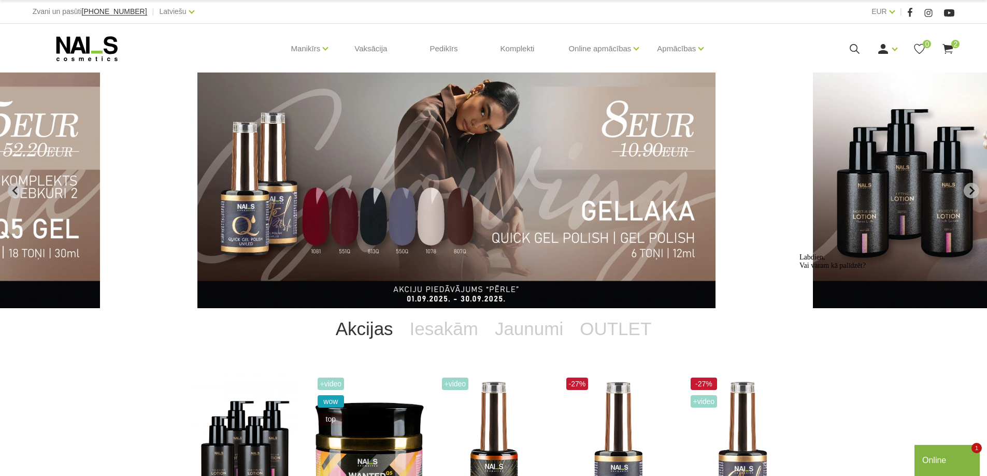  Describe the element at coordinates (306, 49) in the screenshot. I see `a: Manikīrs` at that location.